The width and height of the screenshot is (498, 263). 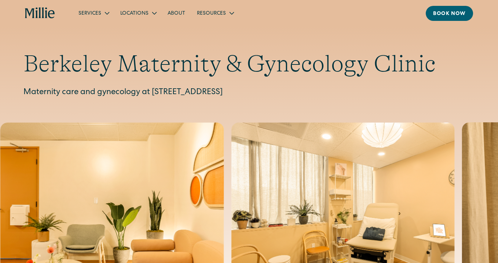 What do you see at coordinates (450, 13) in the screenshot?
I see `a: Book now` at bounding box center [450, 13].